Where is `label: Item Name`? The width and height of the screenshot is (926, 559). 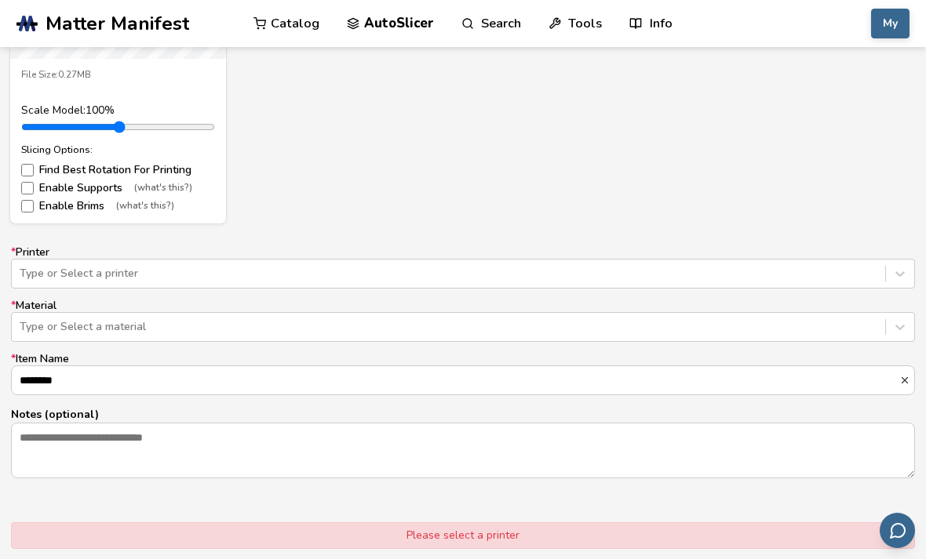
label: Item Name is located at coordinates (463, 374).